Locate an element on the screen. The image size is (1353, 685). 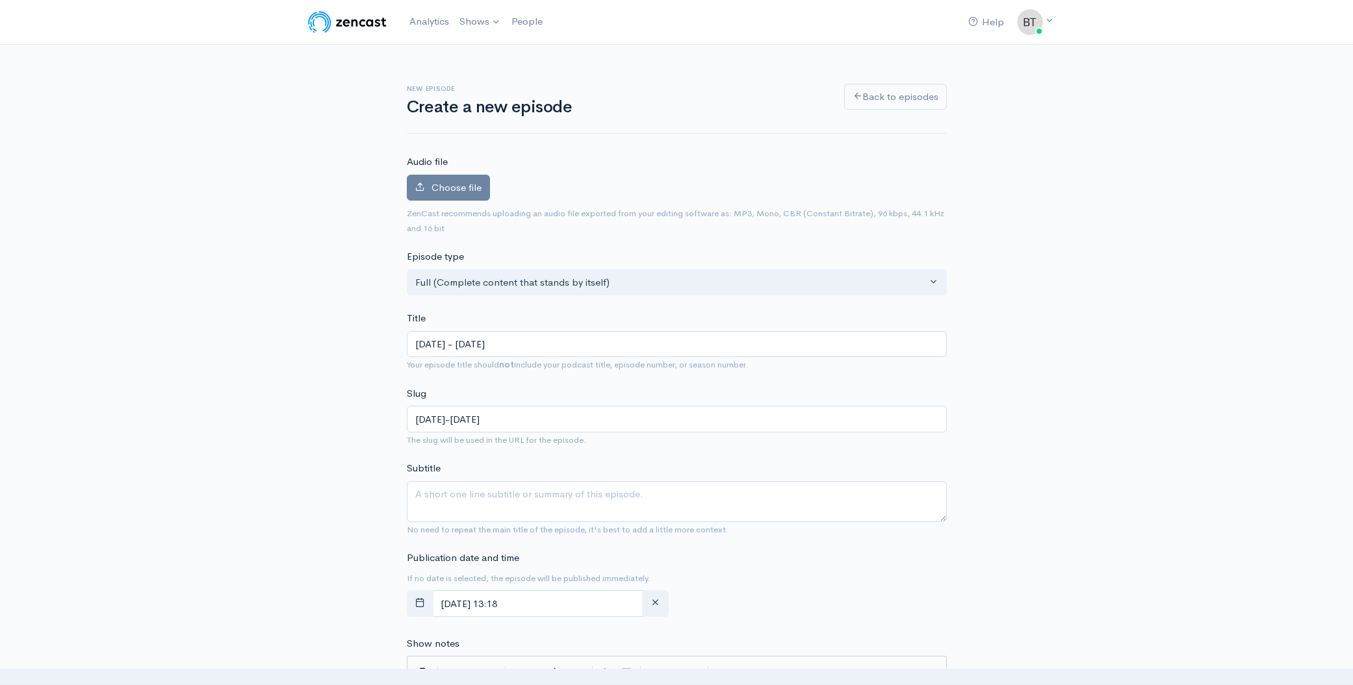
button: Bold is located at coordinates (452, 674).